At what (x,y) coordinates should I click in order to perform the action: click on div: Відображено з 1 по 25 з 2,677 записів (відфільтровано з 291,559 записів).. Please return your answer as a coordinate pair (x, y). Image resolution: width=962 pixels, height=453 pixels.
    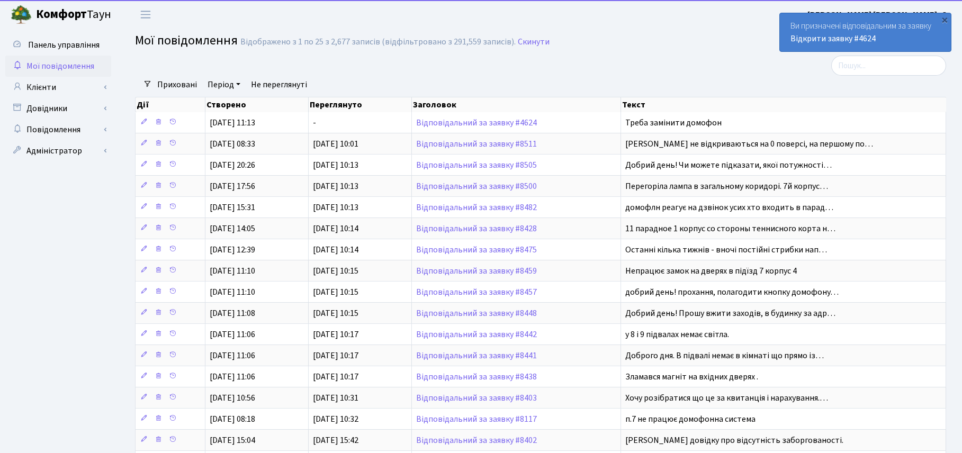
    Looking at the image, I should click on (378, 42).